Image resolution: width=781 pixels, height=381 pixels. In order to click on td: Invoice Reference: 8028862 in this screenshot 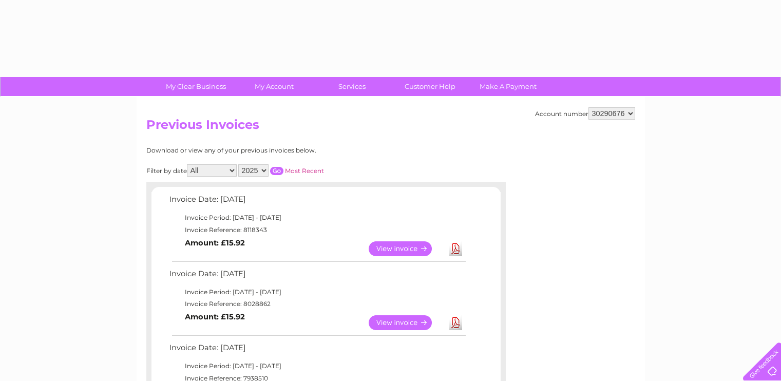, I will do `click(317, 304)`.